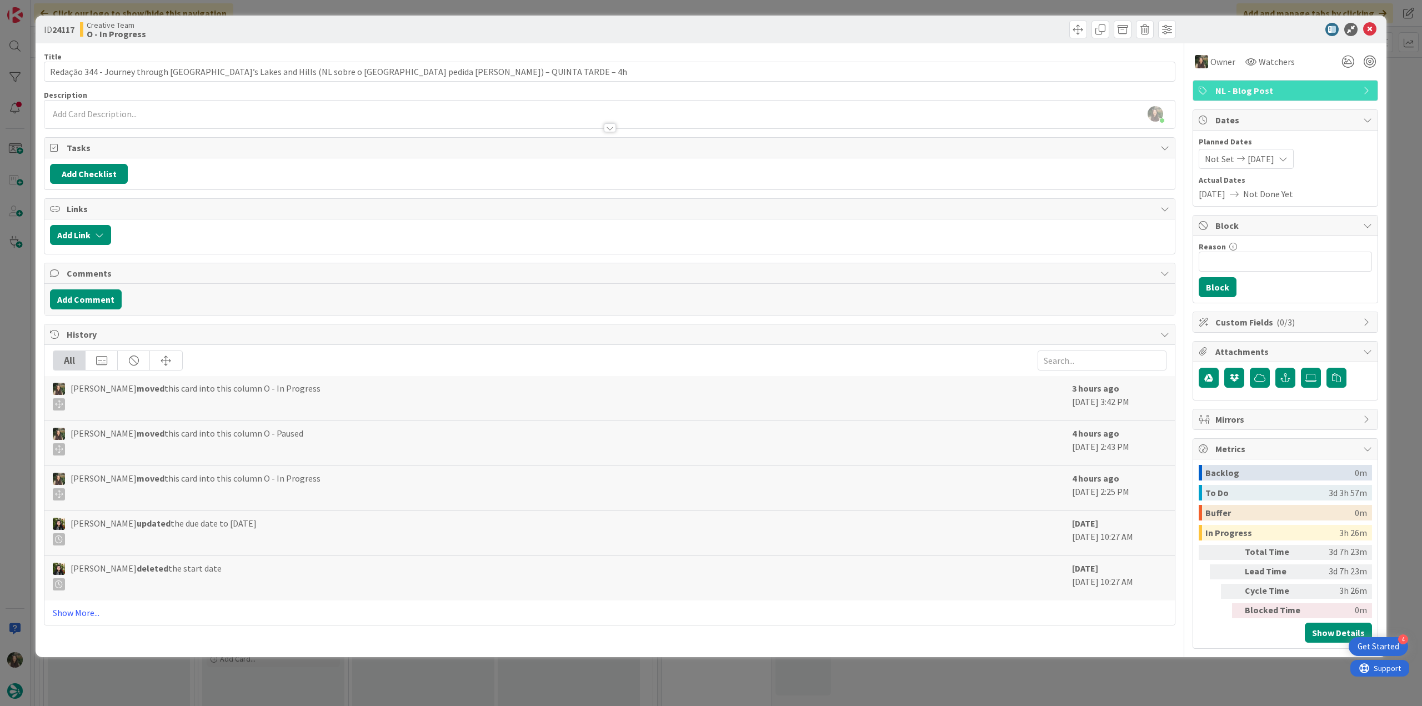 Image resolution: width=1422 pixels, height=706 pixels. What do you see at coordinates (1403, 639) in the screenshot?
I see `div: 4` at bounding box center [1403, 639].